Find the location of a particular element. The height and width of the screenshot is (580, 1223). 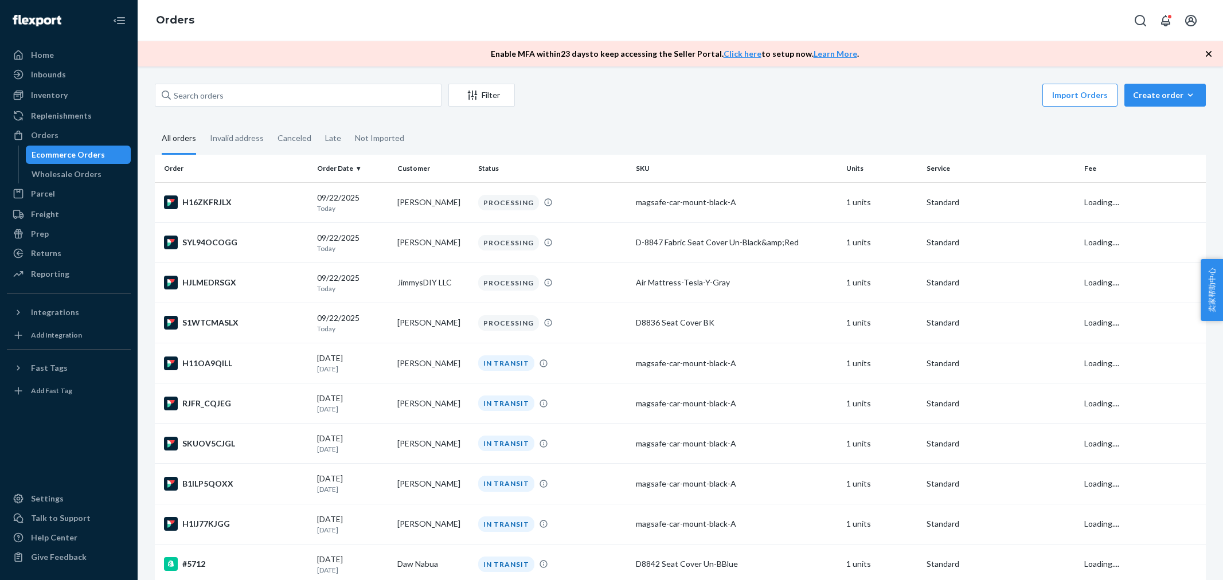

a: Replenishments is located at coordinates (69, 116).